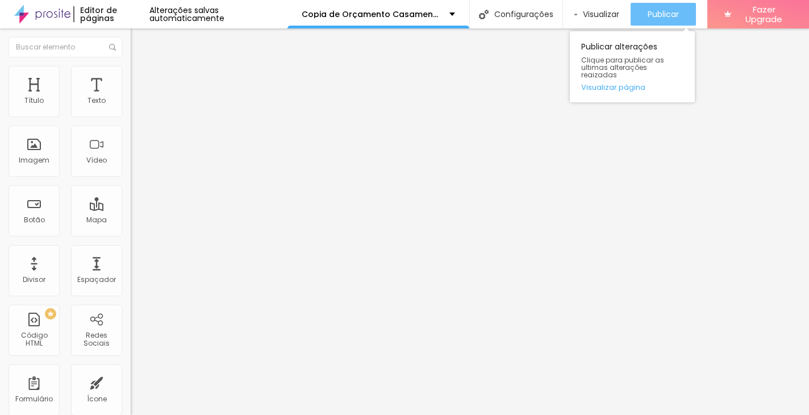  What do you see at coordinates (575, 14) in the screenshot?
I see `img: view-1.svg` at bounding box center [575, 14].